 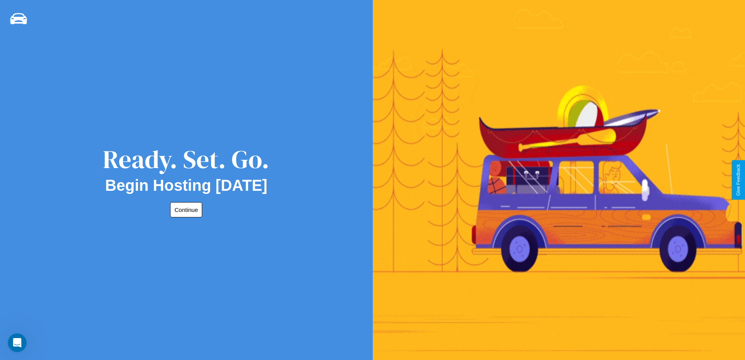 What do you see at coordinates (739, 180) in the screenshot?
I see `div: Give Feedback` at bounding box center [739, 180].